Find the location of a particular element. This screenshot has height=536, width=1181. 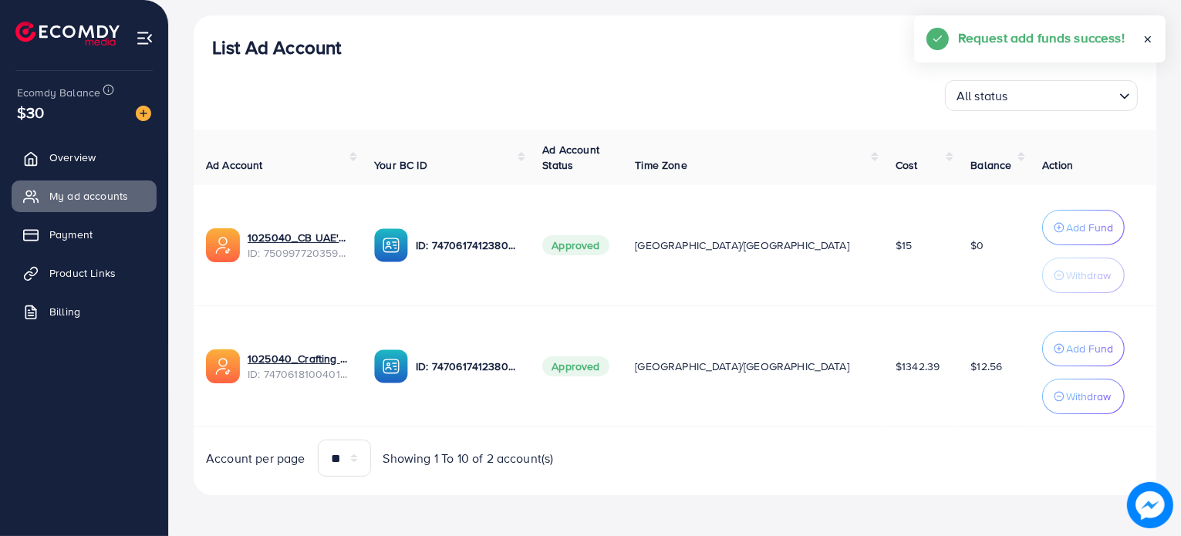

span: Payment is located at coordinates (71, 234).